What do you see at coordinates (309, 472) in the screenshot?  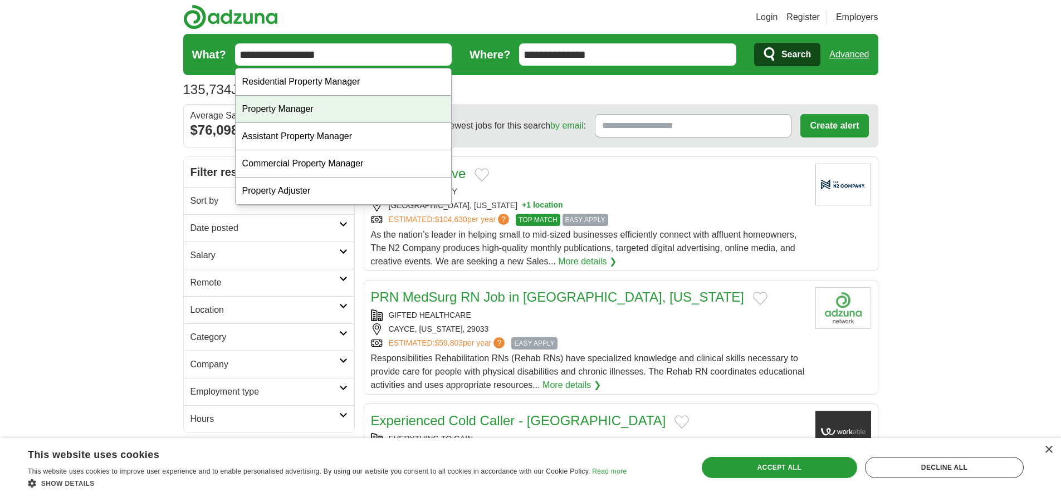 I see `span: This website uses cookies to improve user experience and to enable personalised advertising. By u...` at bounding box center [309, 472].